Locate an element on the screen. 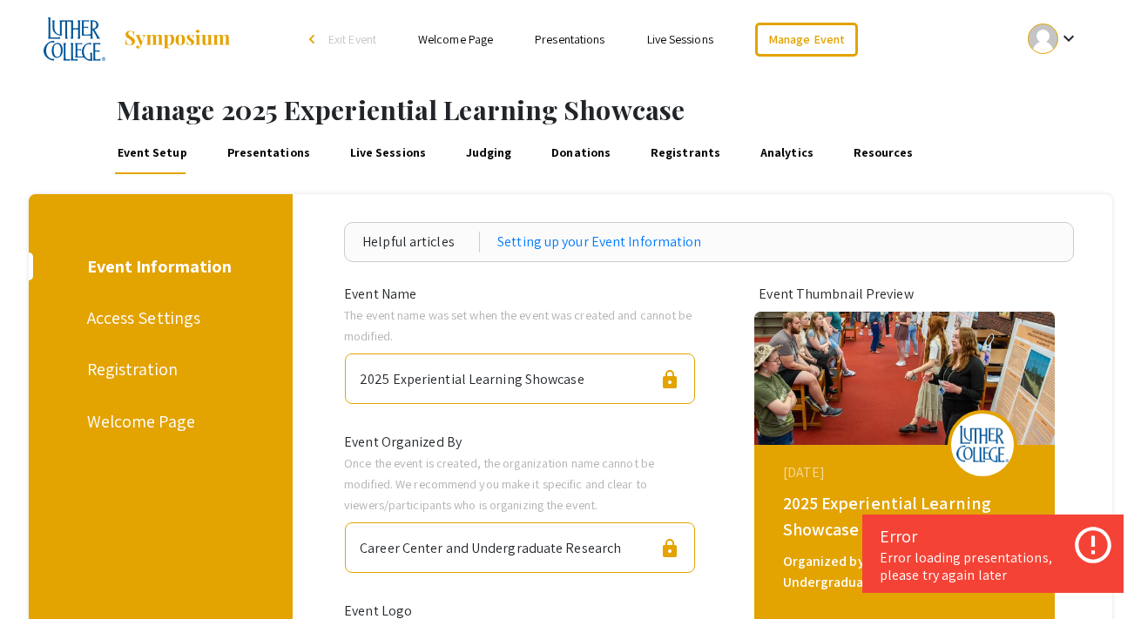 The width and height of the screenshot is (1141, 619). button: Expand account dropdown is located at coordinates (1053, 38).